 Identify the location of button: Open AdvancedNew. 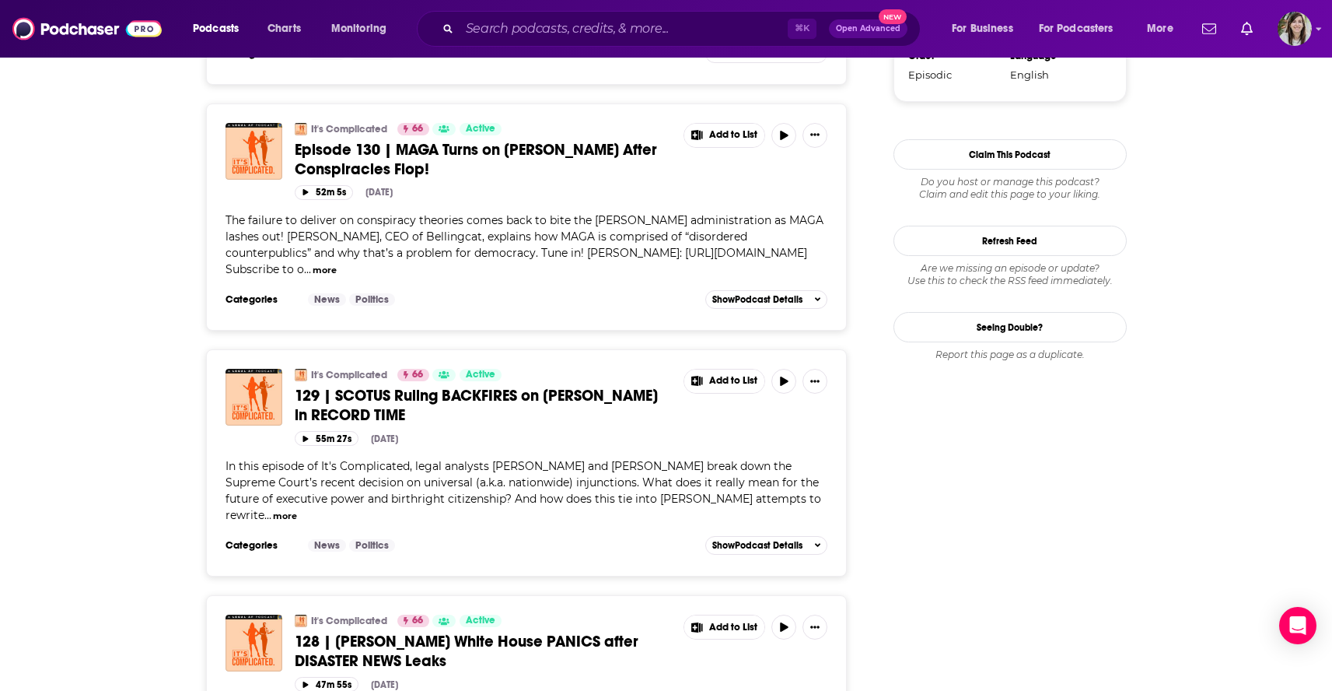
(868, 29).